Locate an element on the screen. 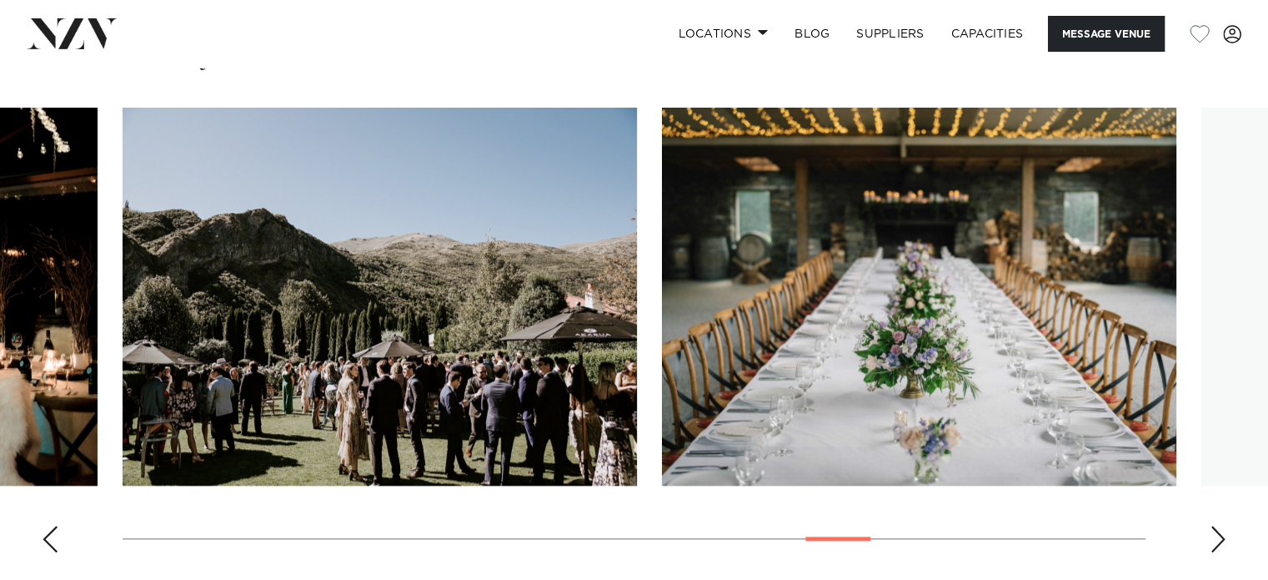 The image size is (1268, 580). button: Message Venue is located at coordinates (1107, 33).